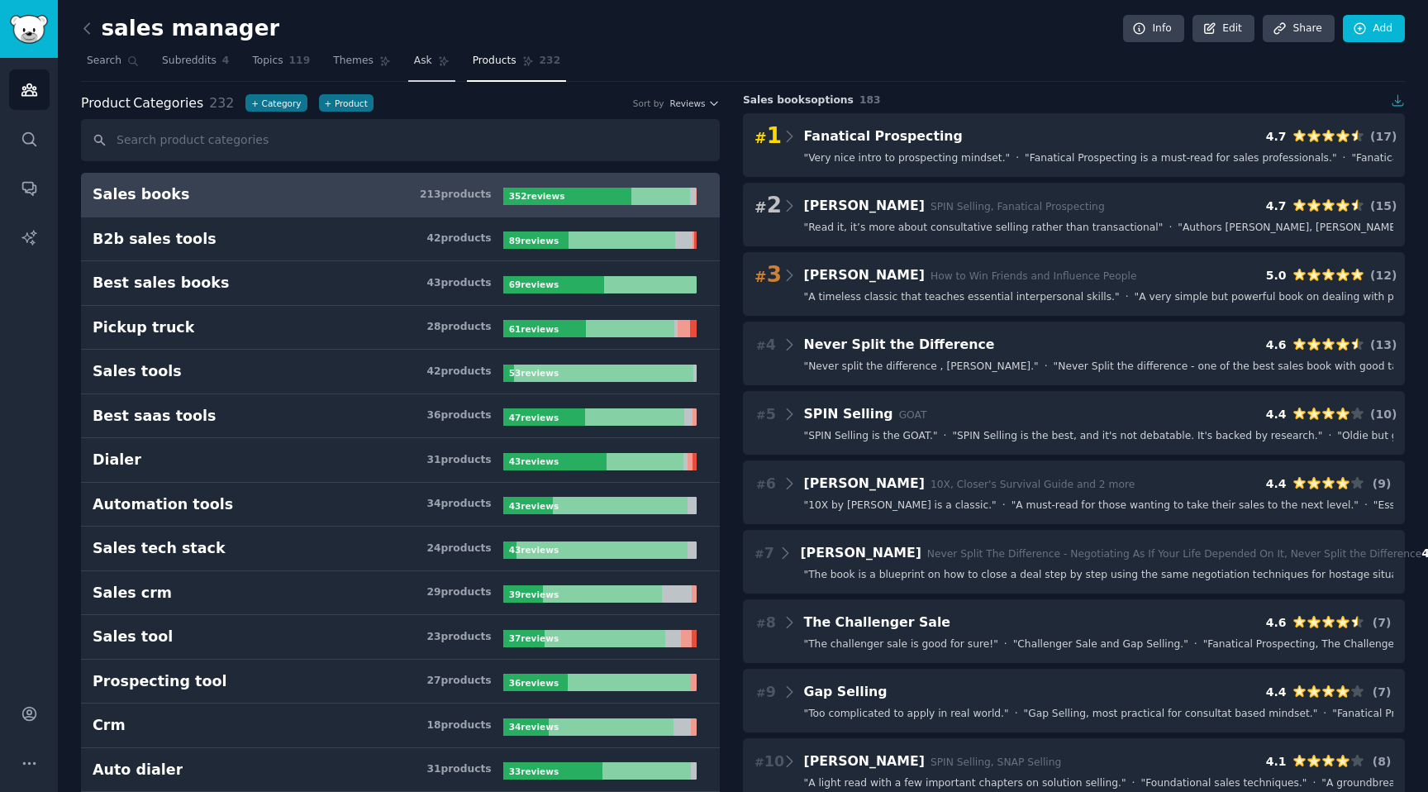 The image size is (1428, 792). I want to click on div: 24 product s, so click(459, 549).